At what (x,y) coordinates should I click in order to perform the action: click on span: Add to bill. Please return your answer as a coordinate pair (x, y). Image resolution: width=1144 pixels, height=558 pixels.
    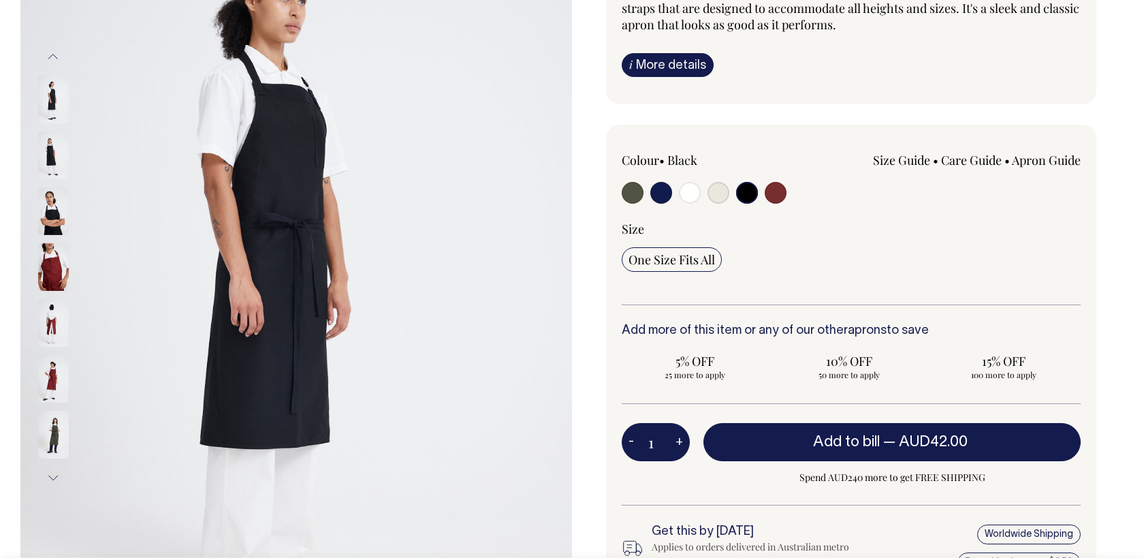
    Looking at the image, I should click on (847, 442).